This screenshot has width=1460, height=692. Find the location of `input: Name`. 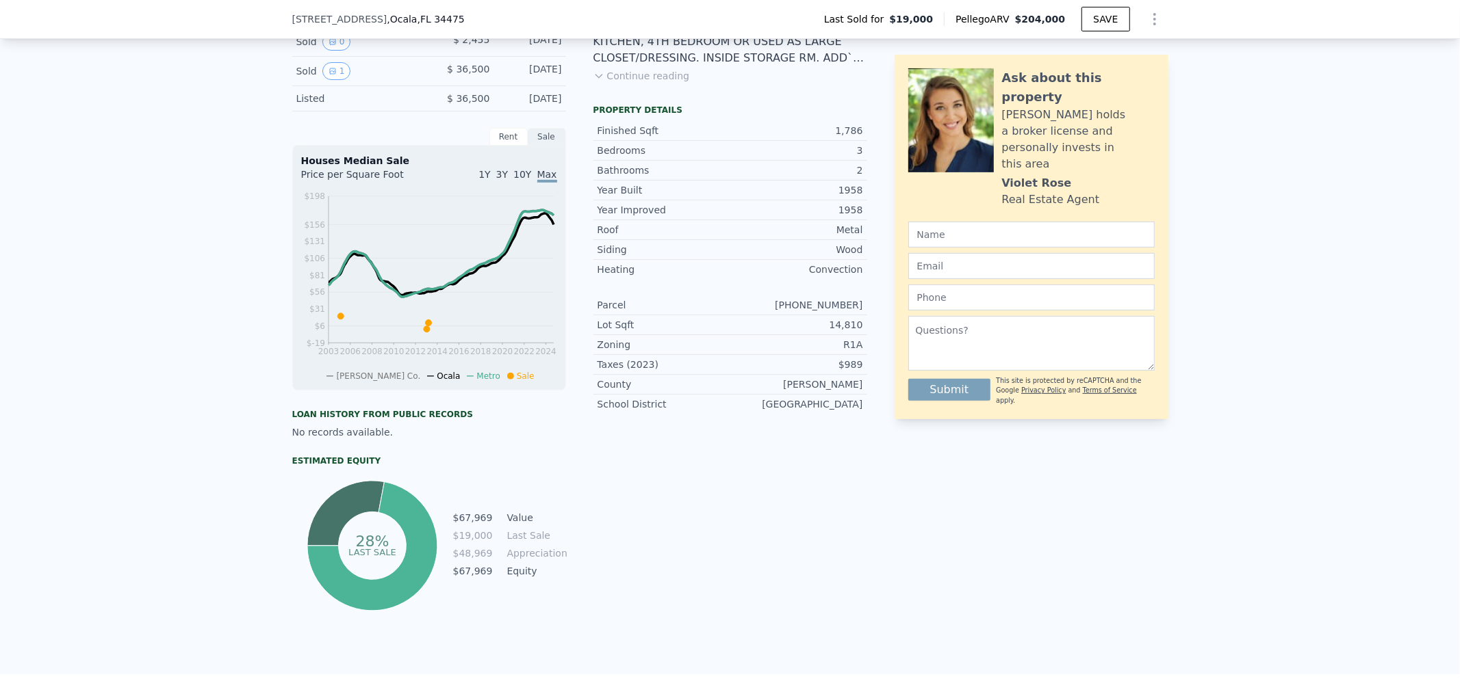

input: Name is located at coordinates (1031, 235).